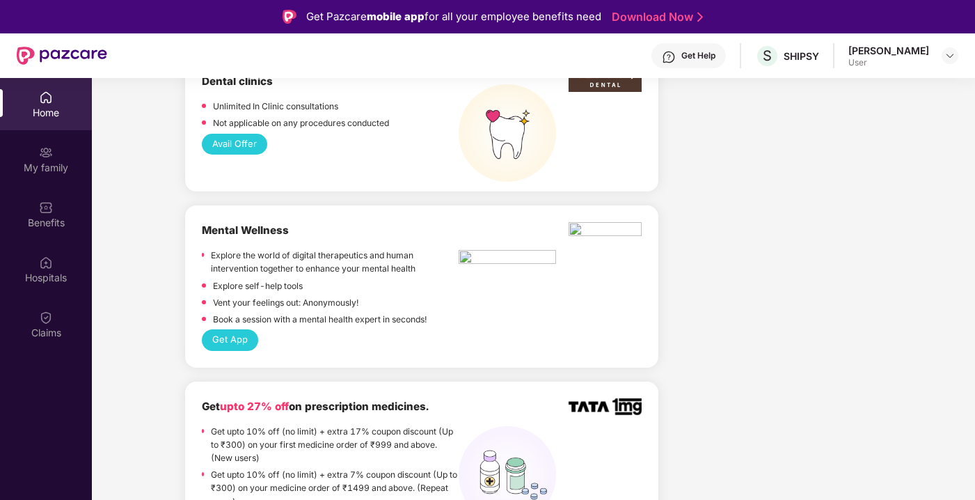 The image size is (975, 500). Describe the element at coordinates (46, 97) in the screenshot. I see `img: svg+xml;base64,PHN2ZyBpZD0iSG9tZSIgeG1sbnM9Imh0dHA6Ly93d3cudzMub3JnLzIwMDAvc3ZnIiB3aWR0aD0iMjAiIG...` at that location.